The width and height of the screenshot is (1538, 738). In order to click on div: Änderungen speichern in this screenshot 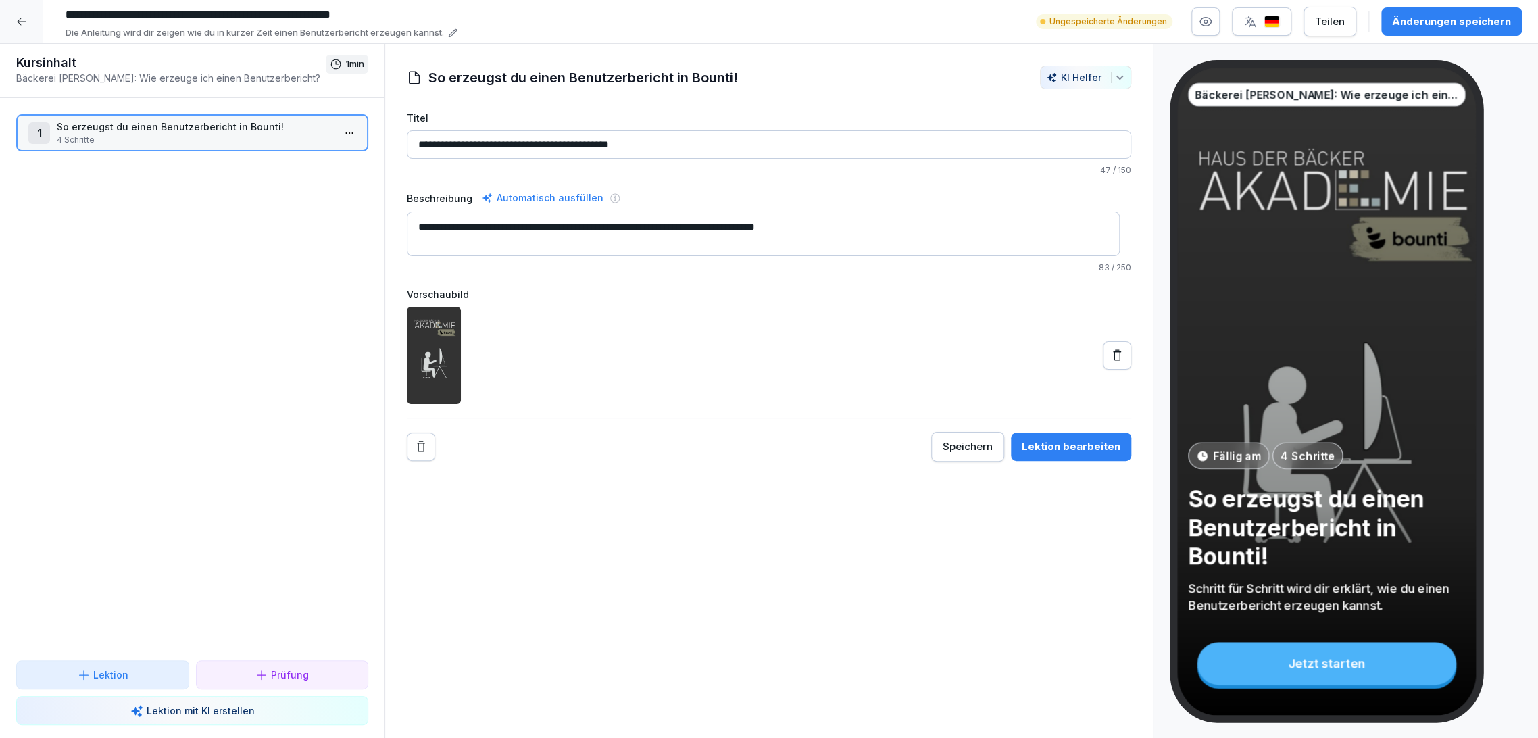, I will do `click(1452, 22)`.